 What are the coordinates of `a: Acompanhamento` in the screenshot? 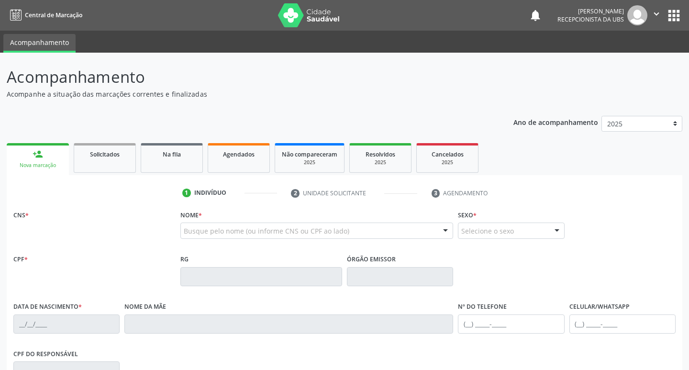 It's located at (39, 43).